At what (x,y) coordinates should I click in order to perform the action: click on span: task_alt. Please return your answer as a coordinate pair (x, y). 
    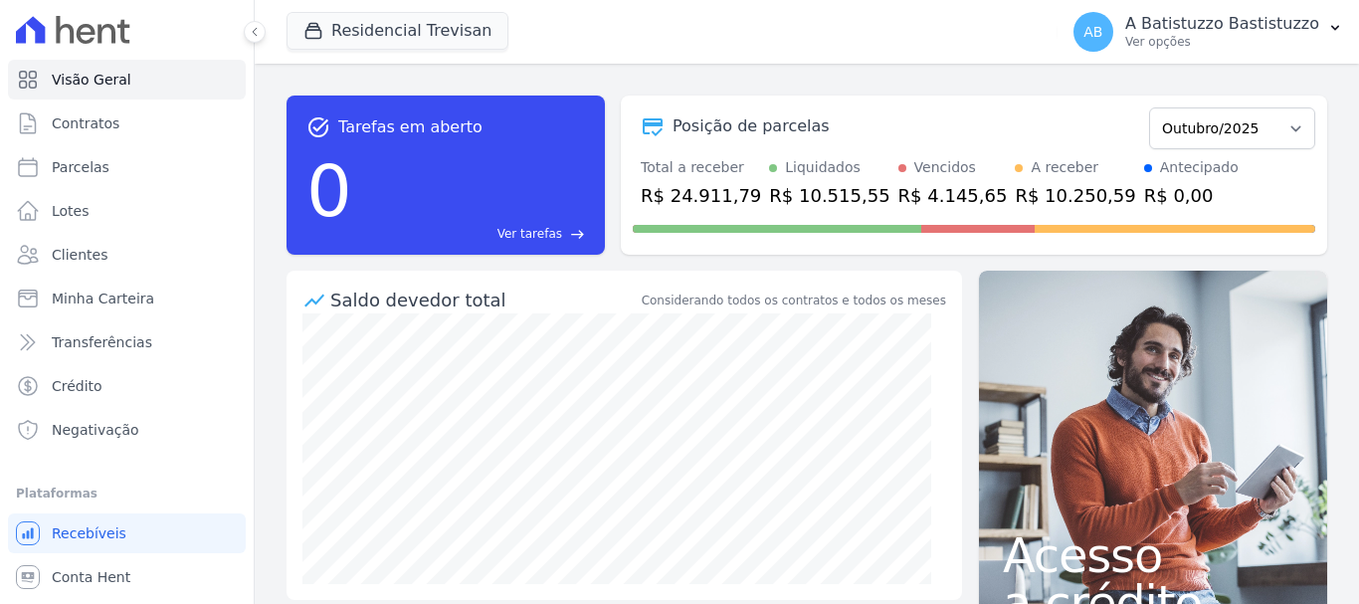
    Looking at the image, I should click on (318, 127).